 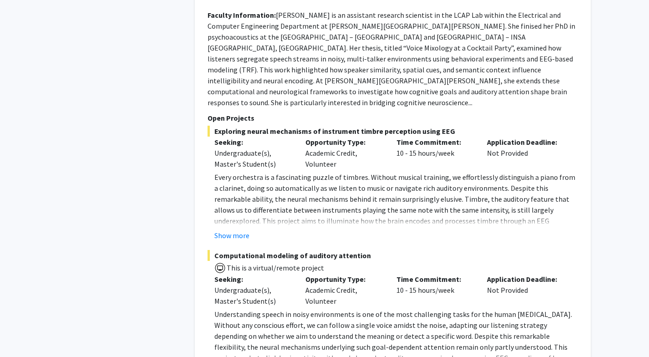 What do you see at coordinates (275, 268) in the screenshot?
I see `span: This is a virtual/remote project` at bounding box center [275, 268].